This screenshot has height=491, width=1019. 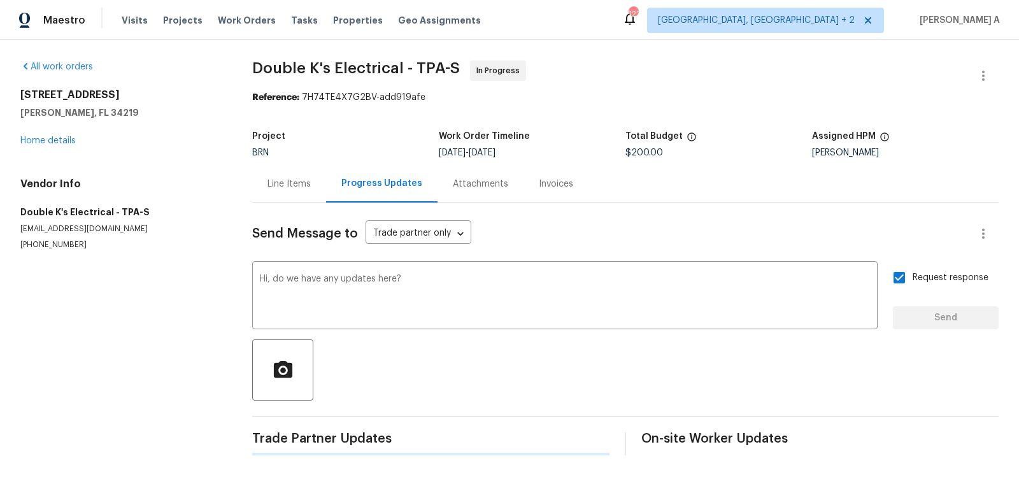 What do you see at coordinates (480, 184) in the screenshot?
I see `div: Attachments` at bounding box center [480, 184].